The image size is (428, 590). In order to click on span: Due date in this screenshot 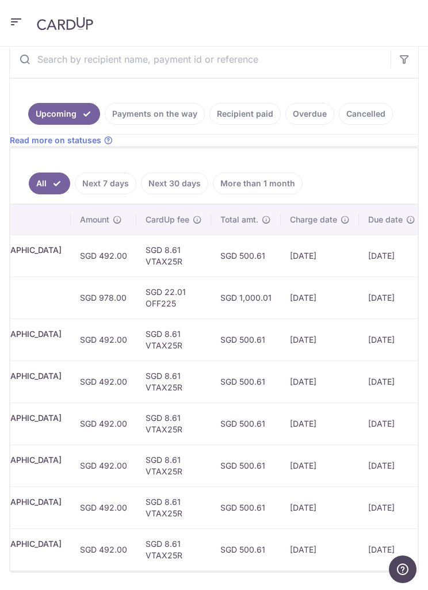, I will do `click(385, 220)`.